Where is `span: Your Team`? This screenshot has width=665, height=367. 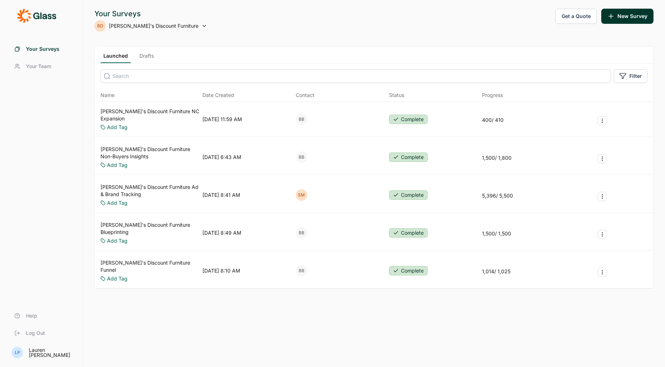
span: Your Team is located at coordinates (39, 66).